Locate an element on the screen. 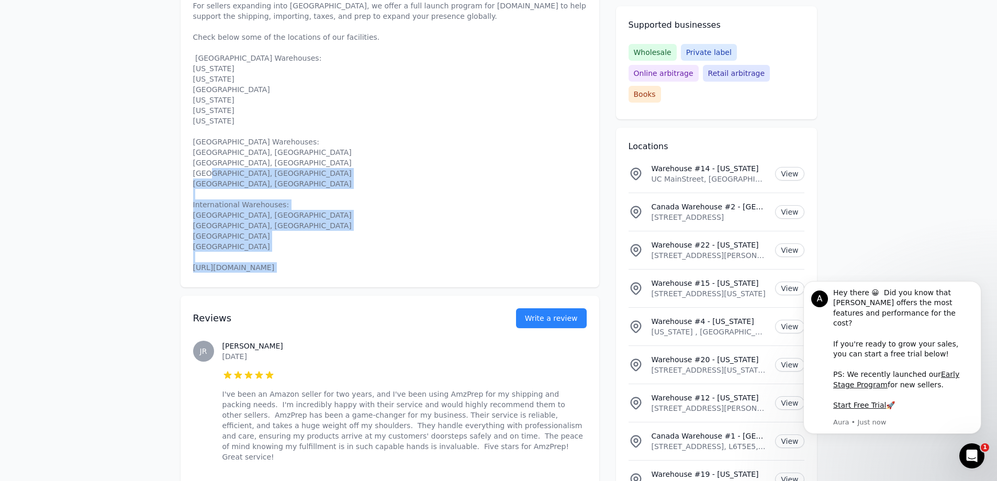  a: Write a review is located at coordinates (551, 318).